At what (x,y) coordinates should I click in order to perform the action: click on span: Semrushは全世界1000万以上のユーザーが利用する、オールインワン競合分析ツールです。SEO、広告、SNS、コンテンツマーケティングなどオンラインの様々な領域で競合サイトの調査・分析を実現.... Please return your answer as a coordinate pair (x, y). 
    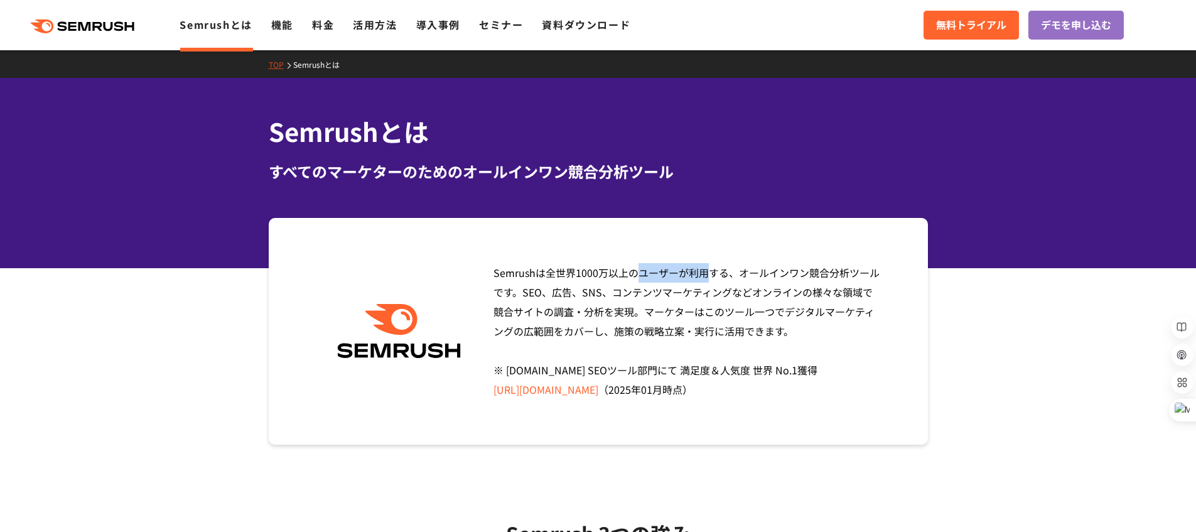
    Looking at the image, I should click on (686, 331).